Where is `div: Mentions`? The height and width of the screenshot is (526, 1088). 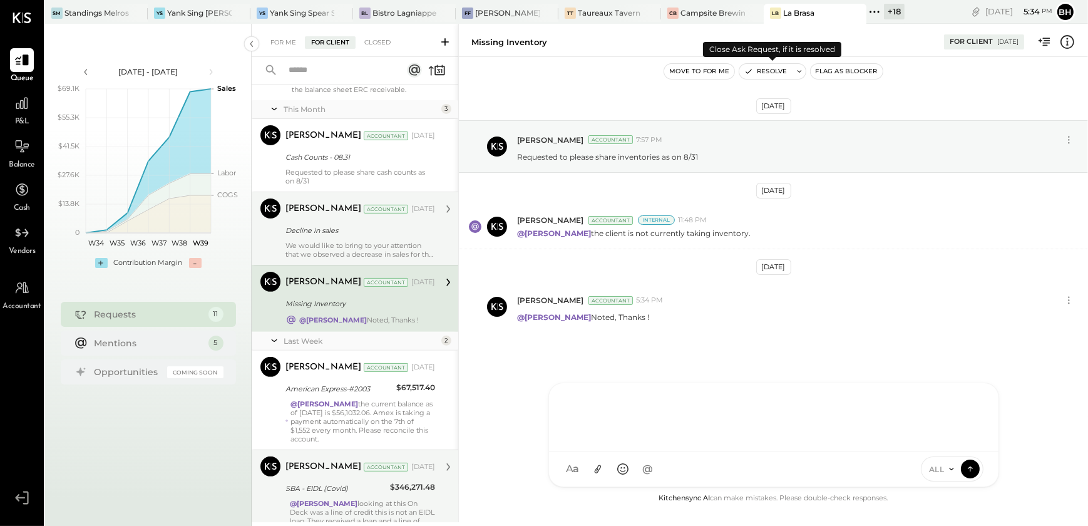 div: Mentions is located at coordinates (148, 343).